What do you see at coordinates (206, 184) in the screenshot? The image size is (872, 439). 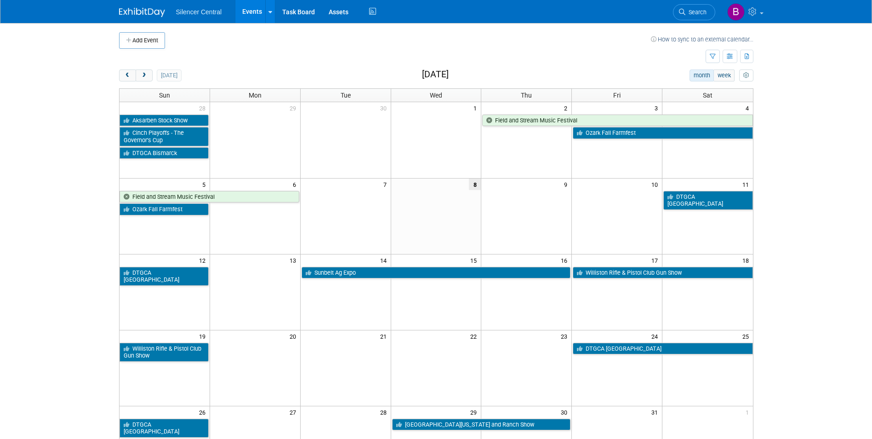 I see `span: 5` at bounding box center [206, 184].